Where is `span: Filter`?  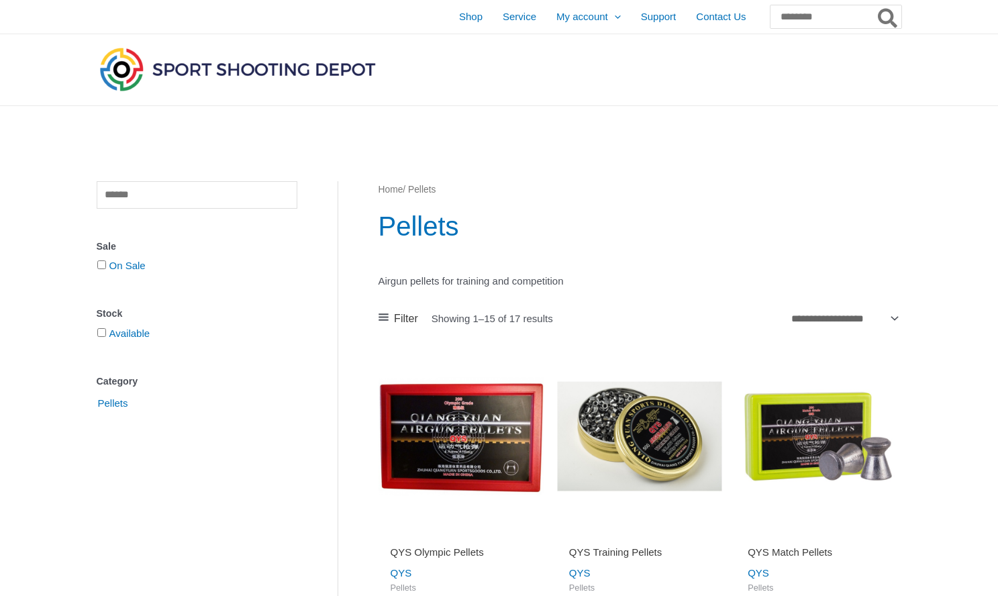 span: Filter is located at coordinates (406, 319).